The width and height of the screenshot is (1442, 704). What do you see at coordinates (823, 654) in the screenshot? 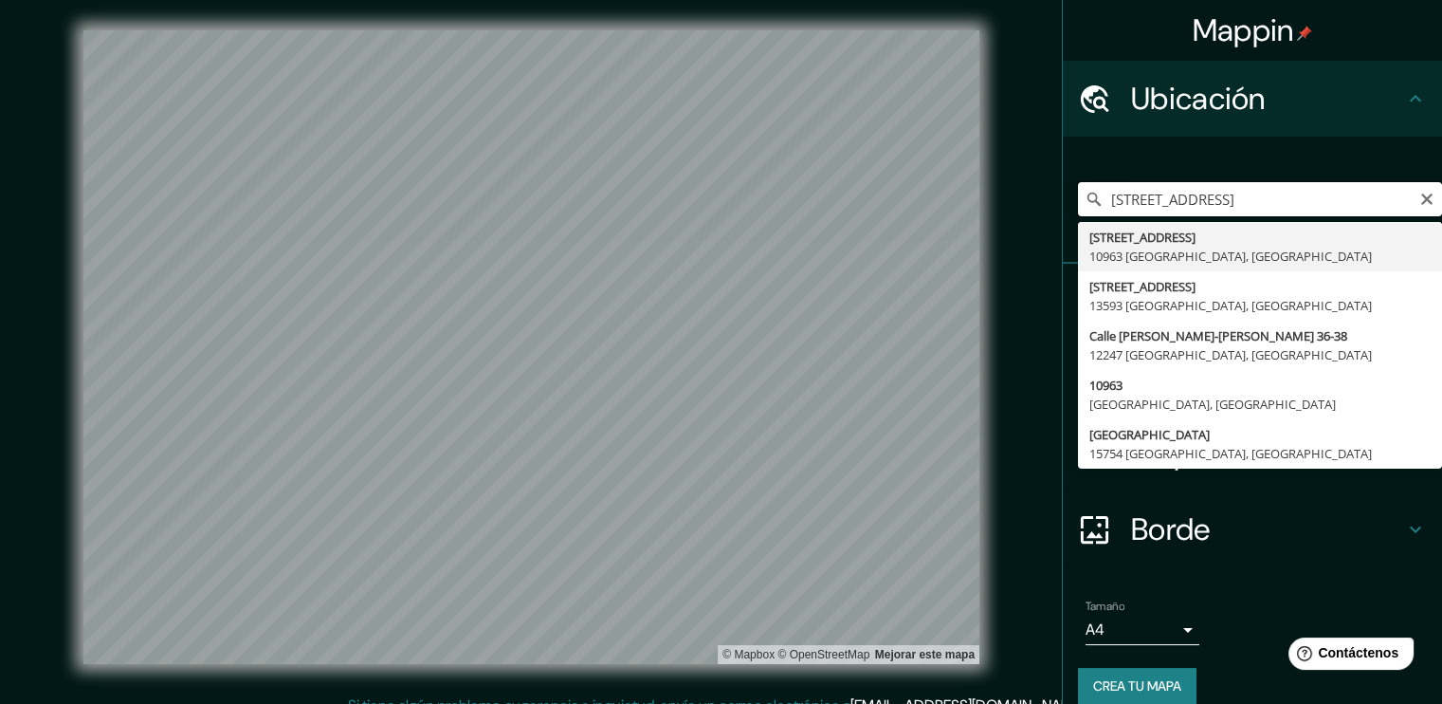
I see `font: © OpenStreetMap` at bounding box center [823, 654].